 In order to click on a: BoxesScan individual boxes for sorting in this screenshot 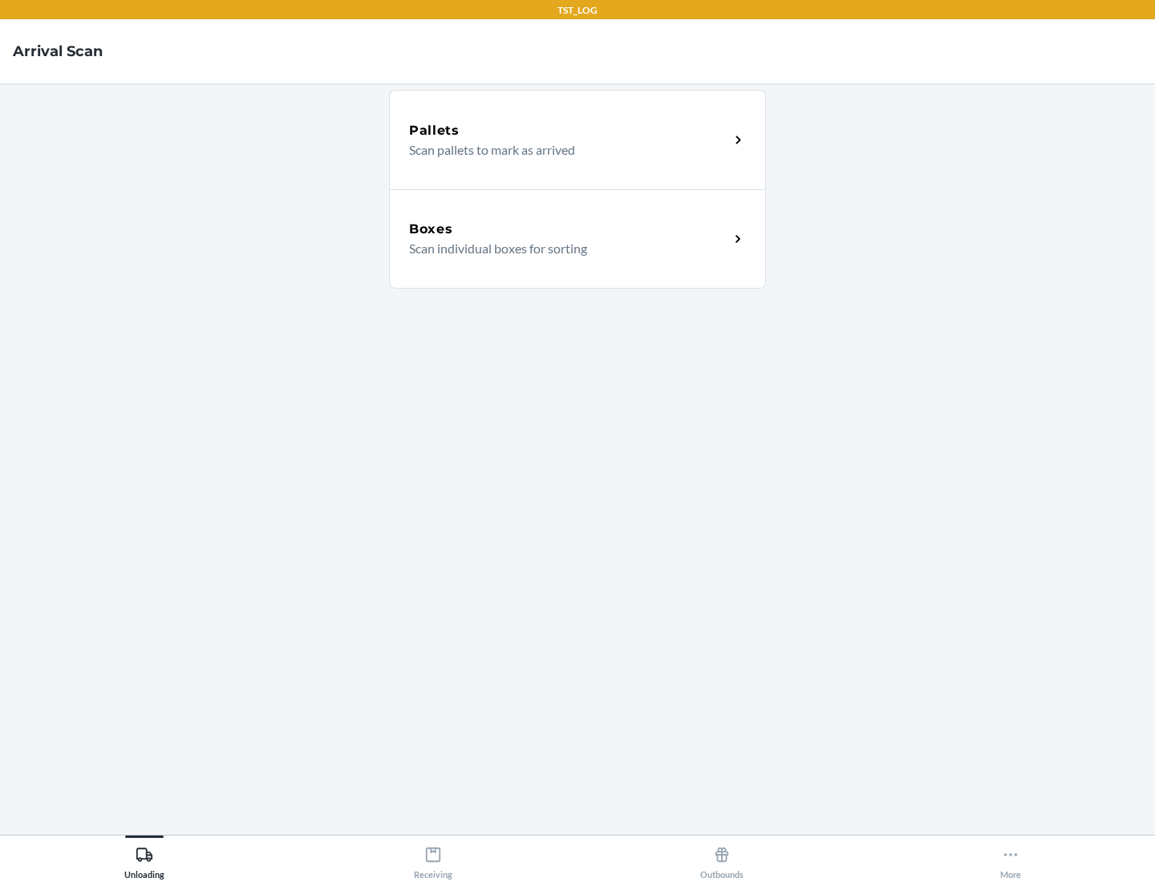, I will do `click(577, 239)`.